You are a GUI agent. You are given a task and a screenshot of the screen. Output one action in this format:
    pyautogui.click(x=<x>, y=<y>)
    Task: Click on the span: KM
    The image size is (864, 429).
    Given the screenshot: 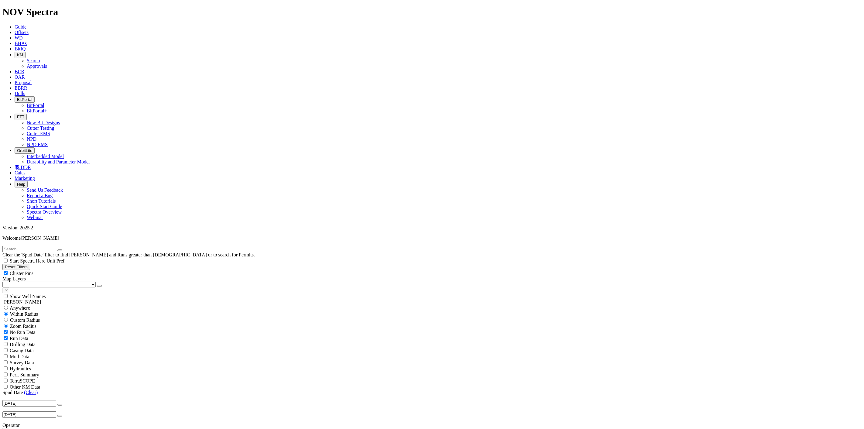 What is the action you would take?
    pyautogui.click(x=20, y=55)
    